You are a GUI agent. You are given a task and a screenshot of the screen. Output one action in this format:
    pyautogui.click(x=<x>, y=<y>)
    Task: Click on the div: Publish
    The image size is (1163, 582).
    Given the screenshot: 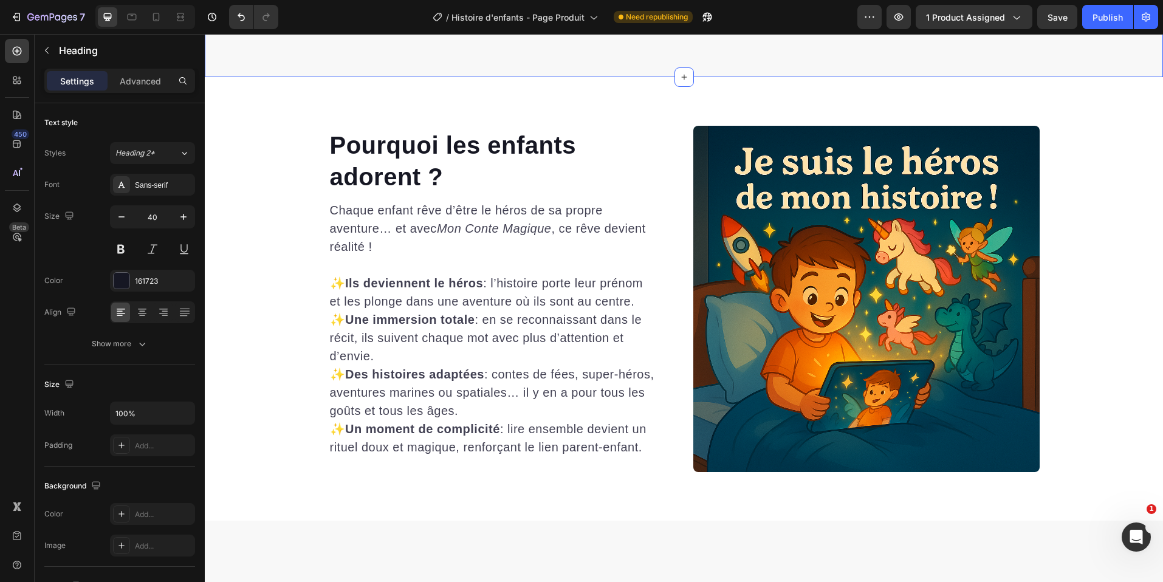 What is the action you would take?
    pyautogui.click(x=1108, y=17)
    